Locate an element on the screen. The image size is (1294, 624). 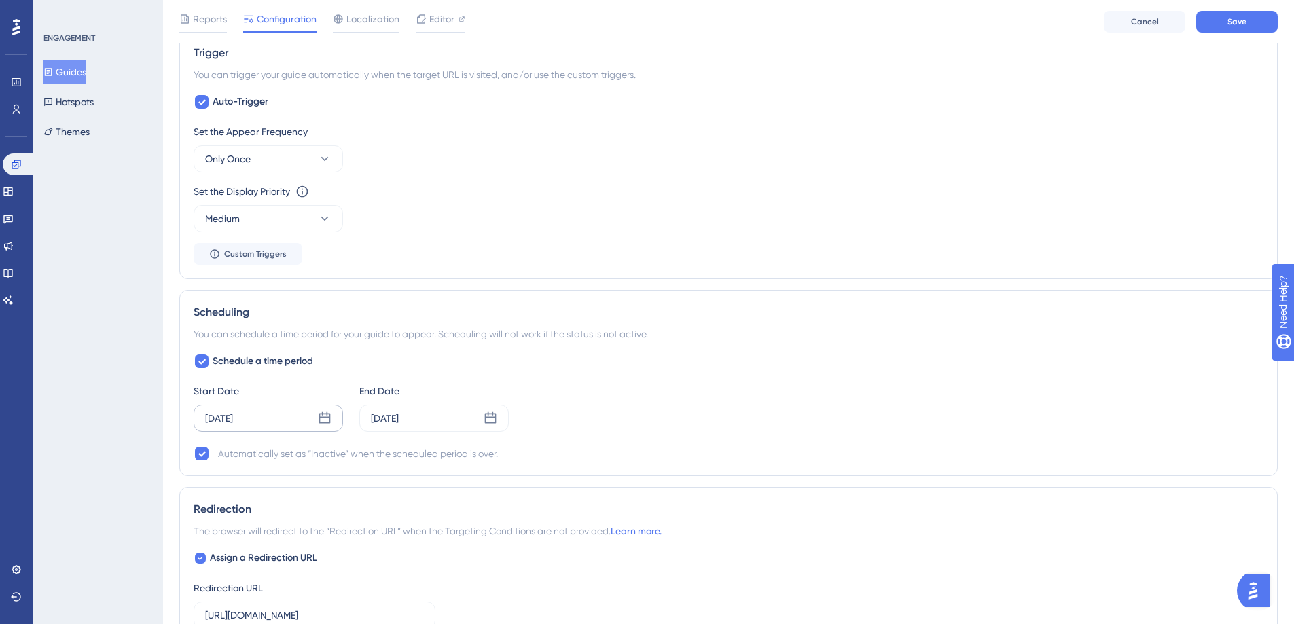
button: Custom Triggers is located at coordinates (248, 254).